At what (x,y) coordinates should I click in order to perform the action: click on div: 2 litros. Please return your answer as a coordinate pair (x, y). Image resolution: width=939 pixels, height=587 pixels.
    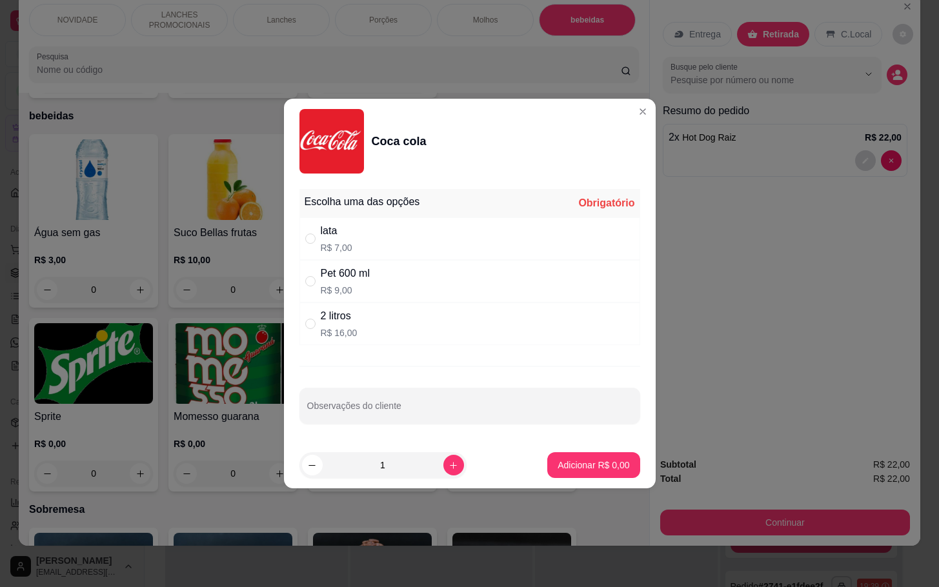
    Looking at the image, I should click on (339, 316).